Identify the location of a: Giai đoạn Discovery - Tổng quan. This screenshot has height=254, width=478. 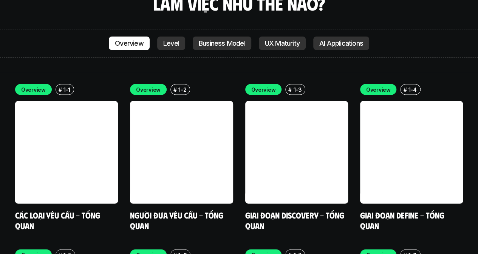
(296, 220).